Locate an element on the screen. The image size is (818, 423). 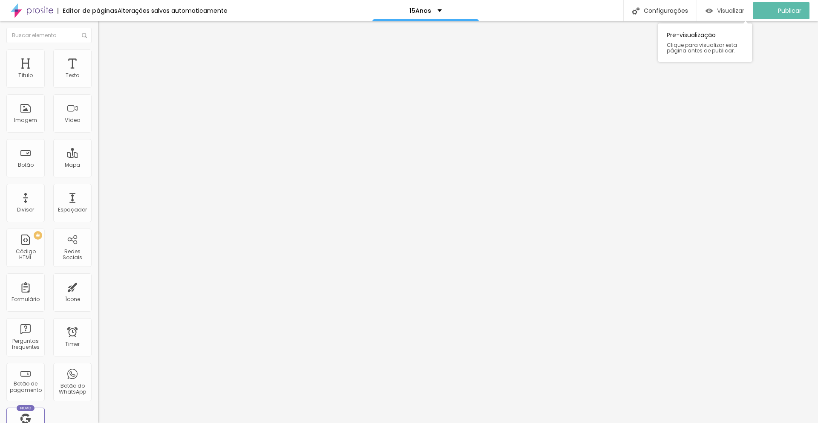
div: Título is located at coordinates (26, 75).